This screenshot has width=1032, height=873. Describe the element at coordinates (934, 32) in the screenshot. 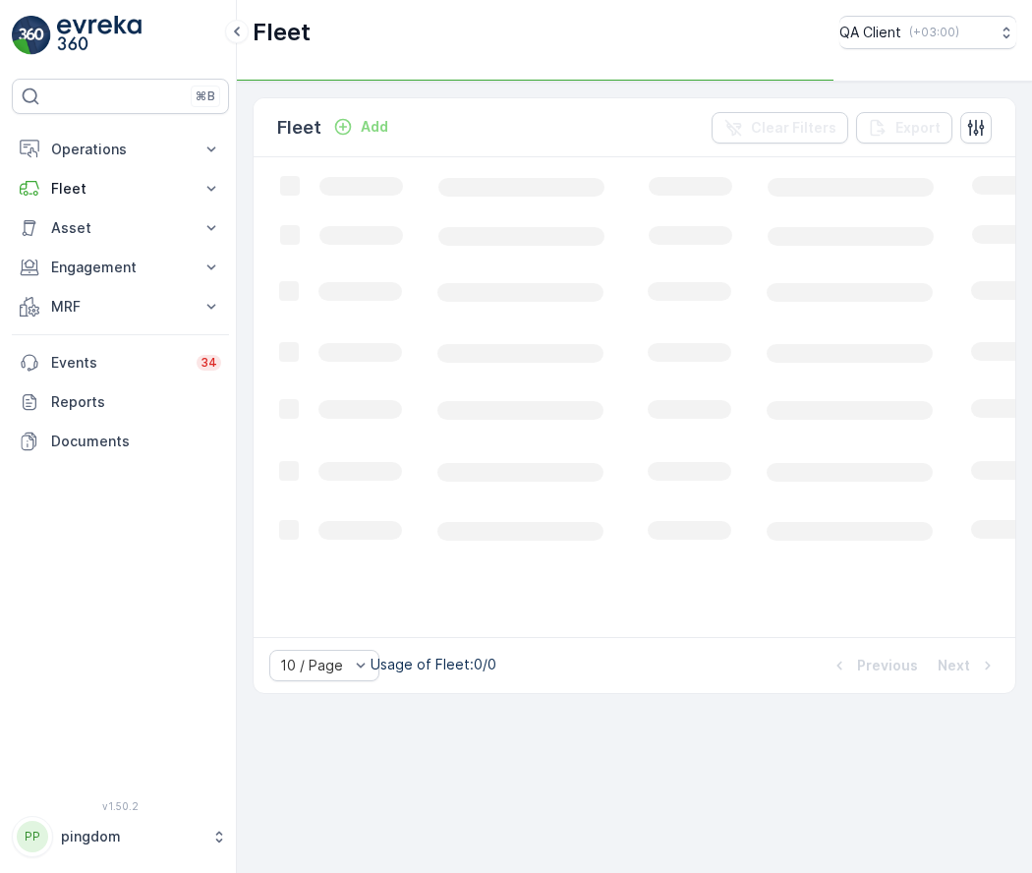

I see `p: ( +03:00 )` at that location.